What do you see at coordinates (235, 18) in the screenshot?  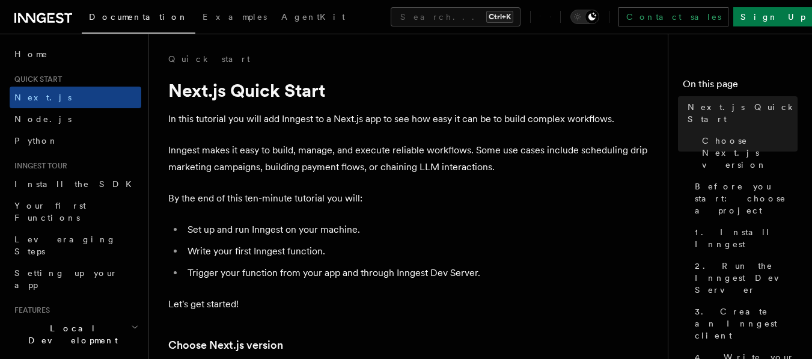 I see `a: Examples` at bounding box center [235, 18].